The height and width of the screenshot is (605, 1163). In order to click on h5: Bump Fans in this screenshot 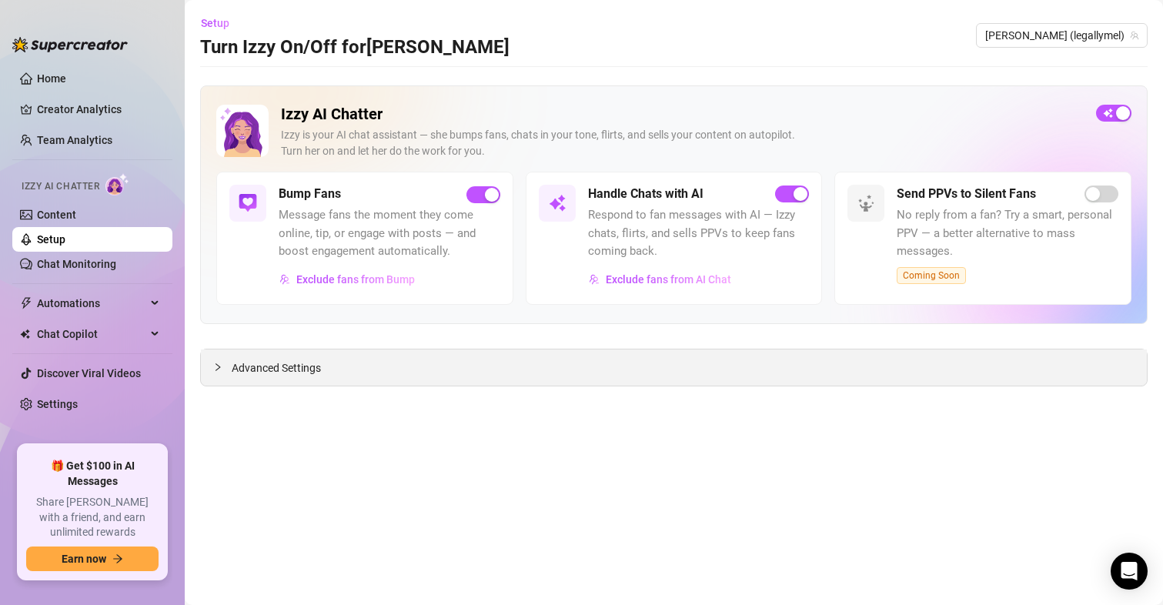, I will do `click(309, 194)`.